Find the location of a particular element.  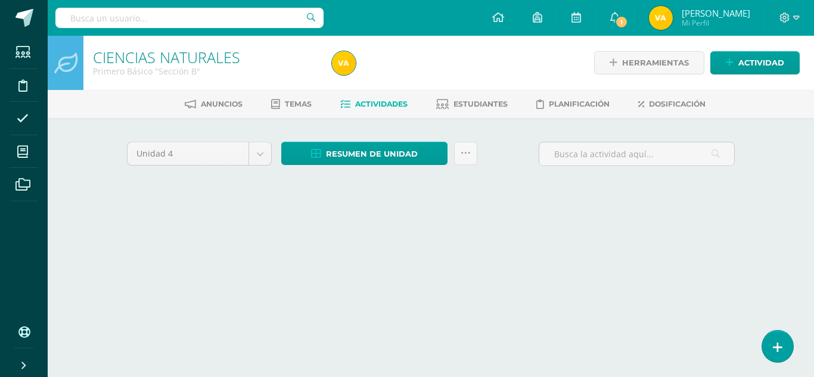

a: Temas is located at coordinates (291, 104).